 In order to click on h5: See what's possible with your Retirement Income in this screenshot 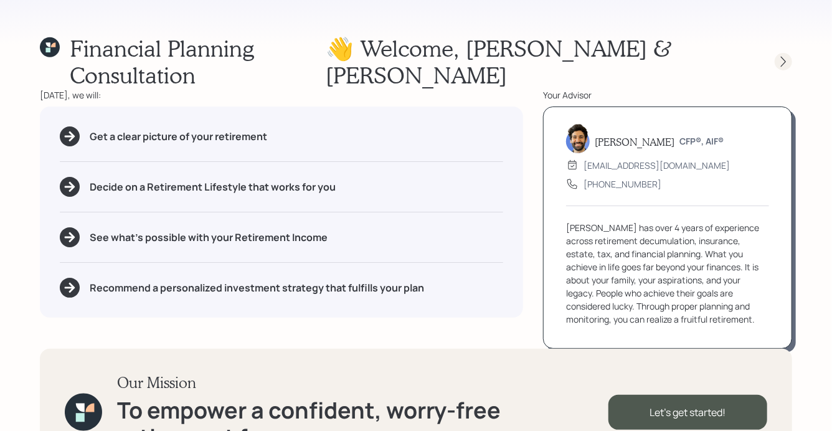, I will do `click(209, 237)`.